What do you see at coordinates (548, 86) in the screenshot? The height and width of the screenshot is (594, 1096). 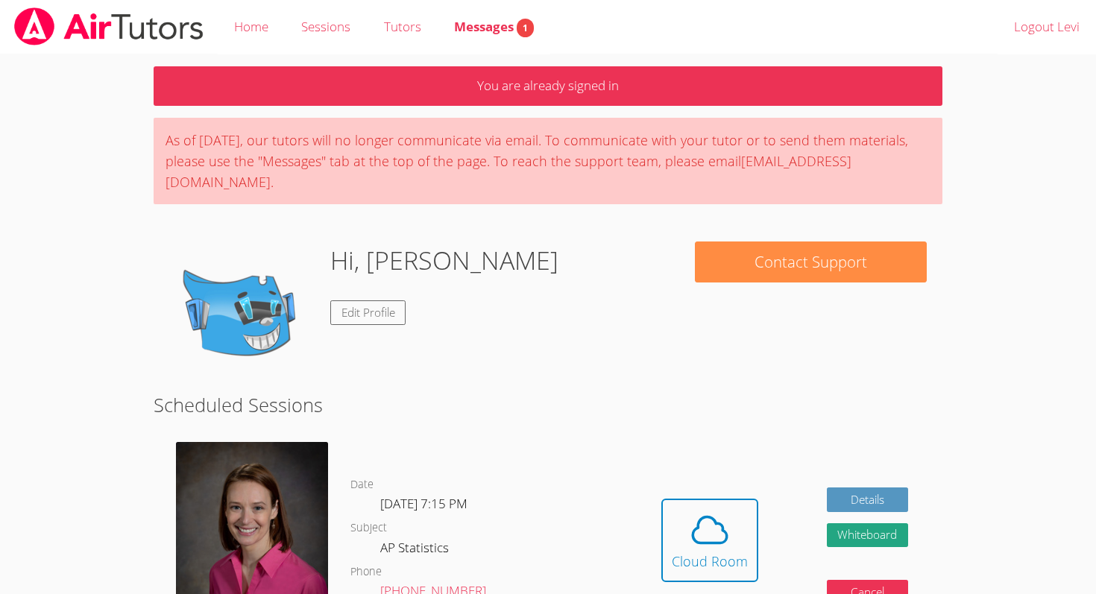 I see `p: You are already signed in` at bounding box center [548, 86].